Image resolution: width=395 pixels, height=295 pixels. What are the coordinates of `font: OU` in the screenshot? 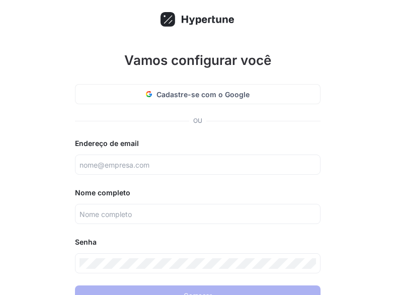 It's located at (198, 120).